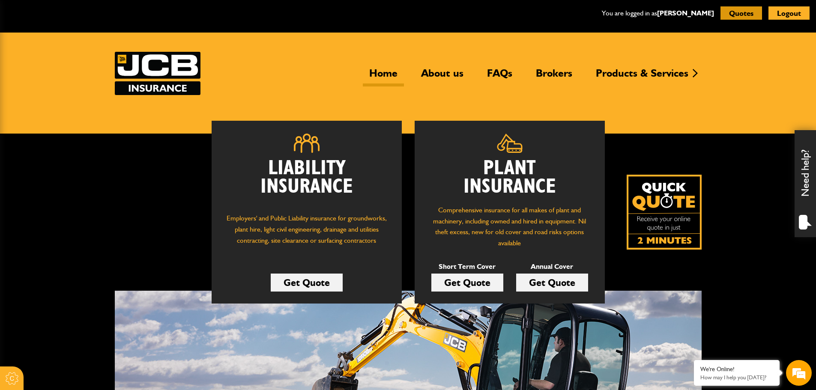 Image resolution: width=816 pixels, height=390 pixels. I want to click on img: JCB Insurance Services logo, so click(158, 73).